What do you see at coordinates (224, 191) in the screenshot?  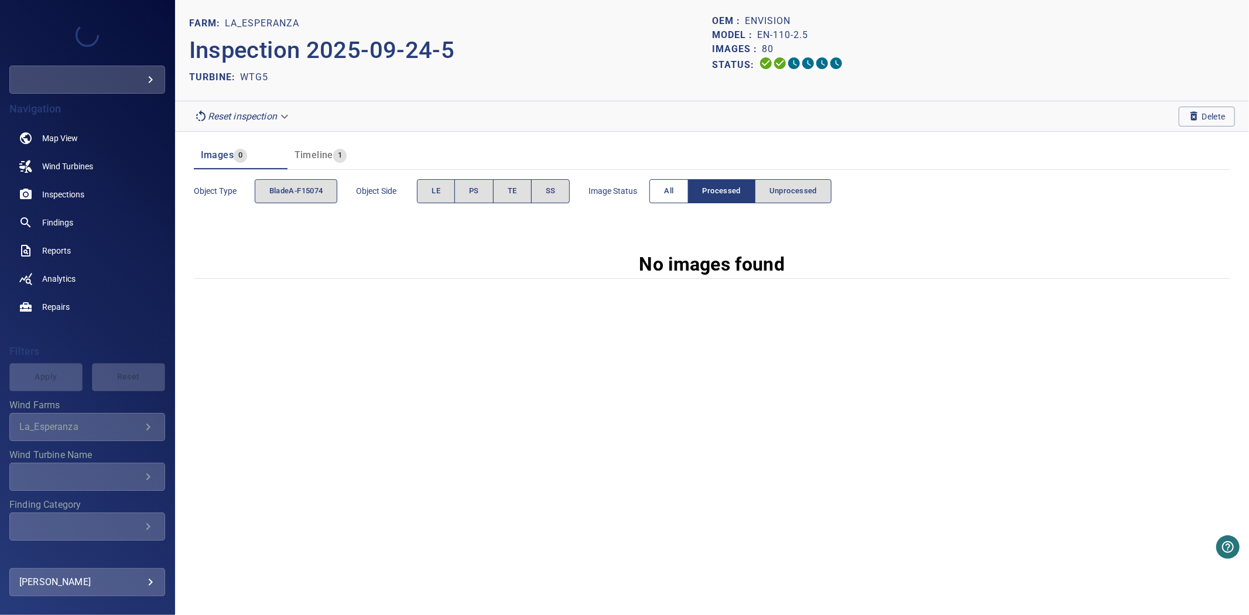 I see `span: Object type` at bounding box center [224, 191].